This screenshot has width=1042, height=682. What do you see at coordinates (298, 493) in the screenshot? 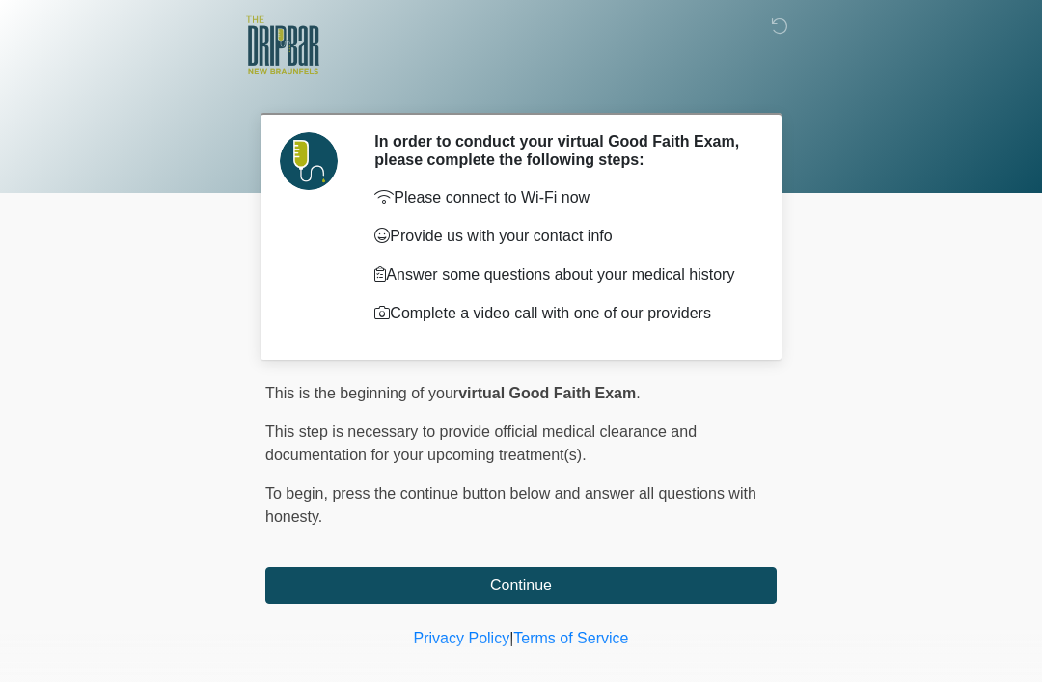
I see `span: To begin,` at bounding box center [298, 493].